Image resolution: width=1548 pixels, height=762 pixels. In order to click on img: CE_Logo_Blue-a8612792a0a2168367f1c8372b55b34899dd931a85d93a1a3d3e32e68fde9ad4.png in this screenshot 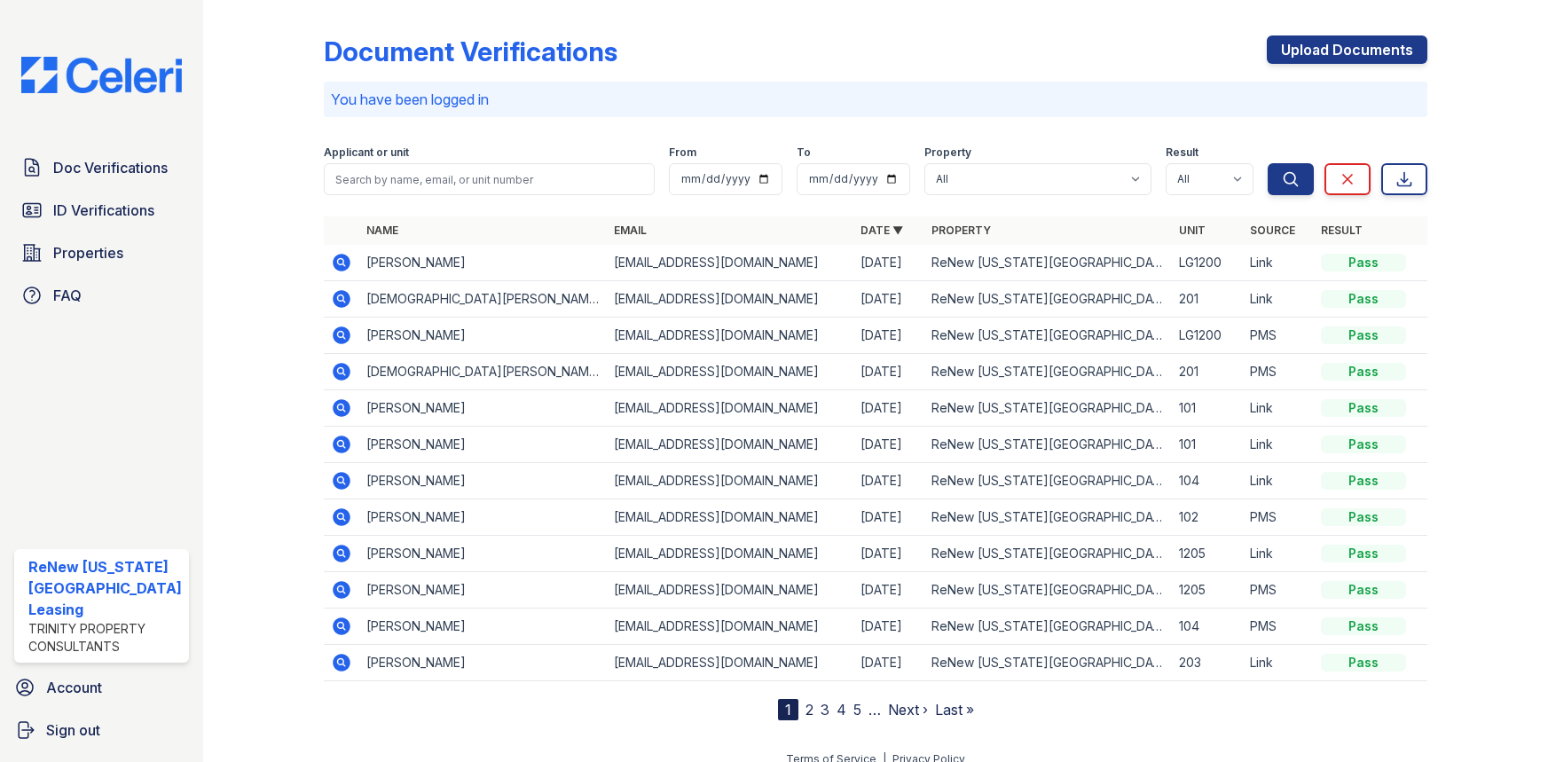, I will do `click(101, 75)`.